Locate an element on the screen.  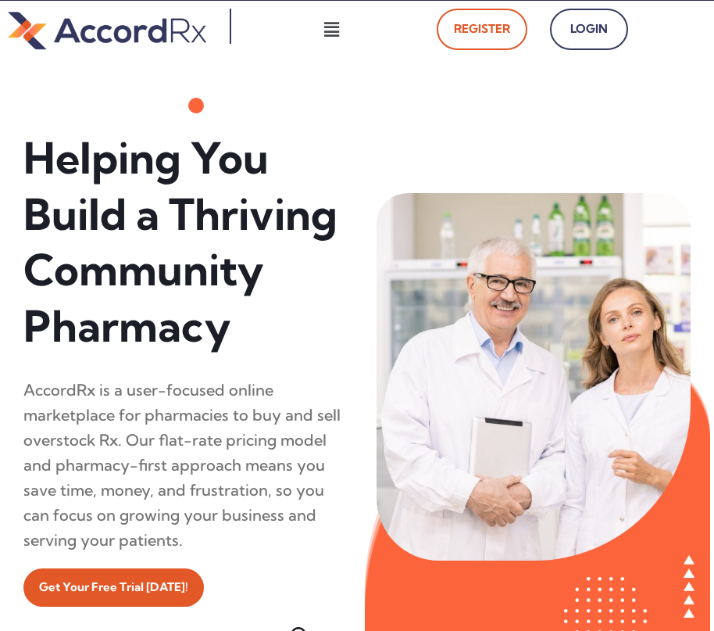
span: Login is located at coordinates (589, 29).